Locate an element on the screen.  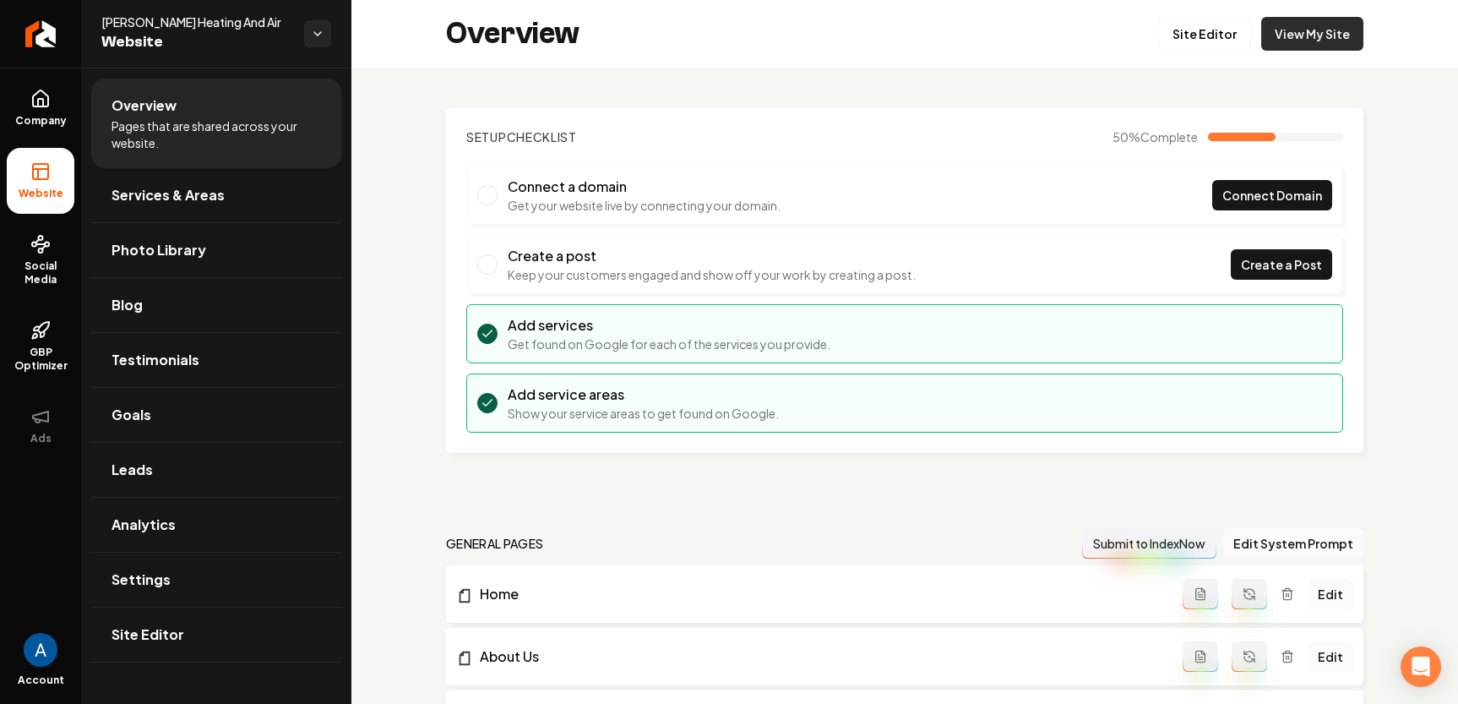
button: Open user button is located at coordinates (41, 649).